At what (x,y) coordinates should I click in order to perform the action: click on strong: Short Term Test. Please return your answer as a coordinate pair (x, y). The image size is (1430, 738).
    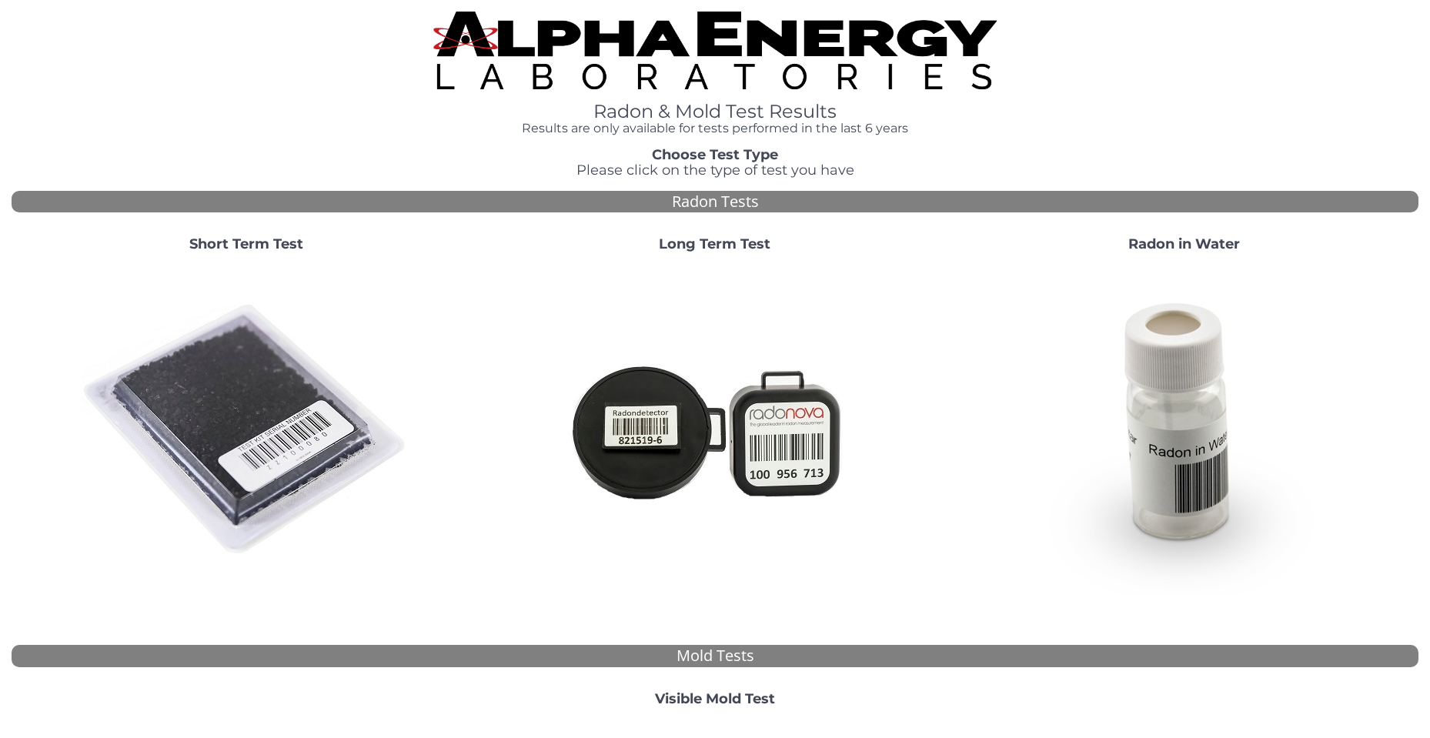
    Looking at the image, I should click on (246, 244).